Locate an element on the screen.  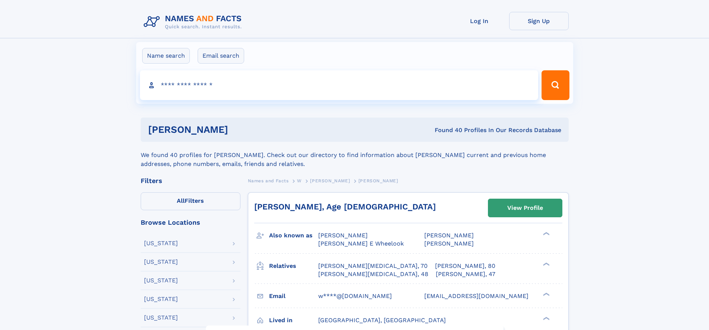
a: View Profile is located at coordinates (525, 208).